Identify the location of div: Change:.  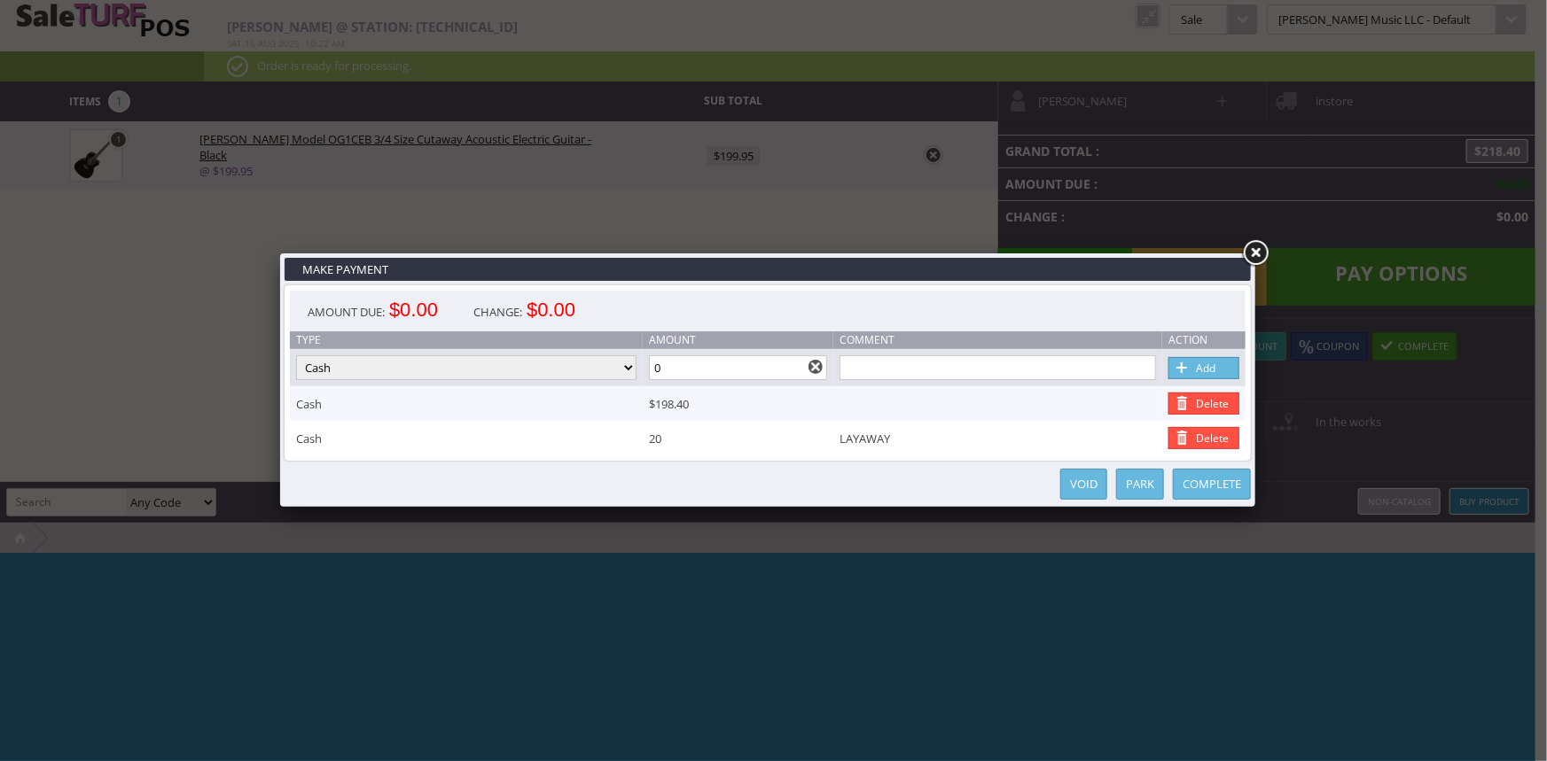
(524, 311).